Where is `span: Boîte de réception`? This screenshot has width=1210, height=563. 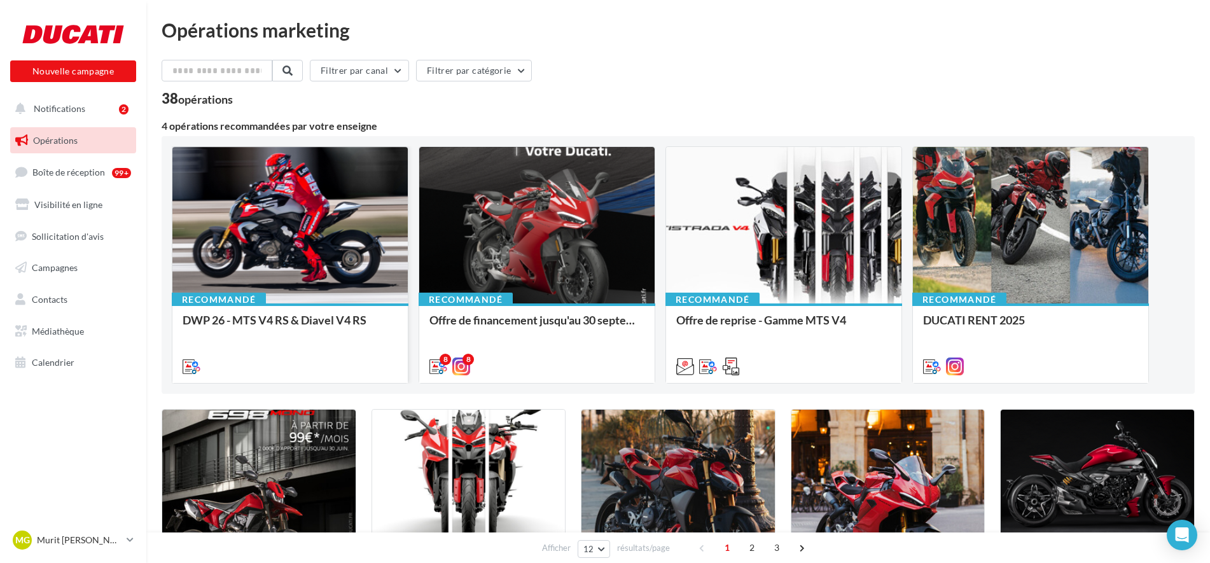
span: Boîte de réception is located at coordinates (69, 172).